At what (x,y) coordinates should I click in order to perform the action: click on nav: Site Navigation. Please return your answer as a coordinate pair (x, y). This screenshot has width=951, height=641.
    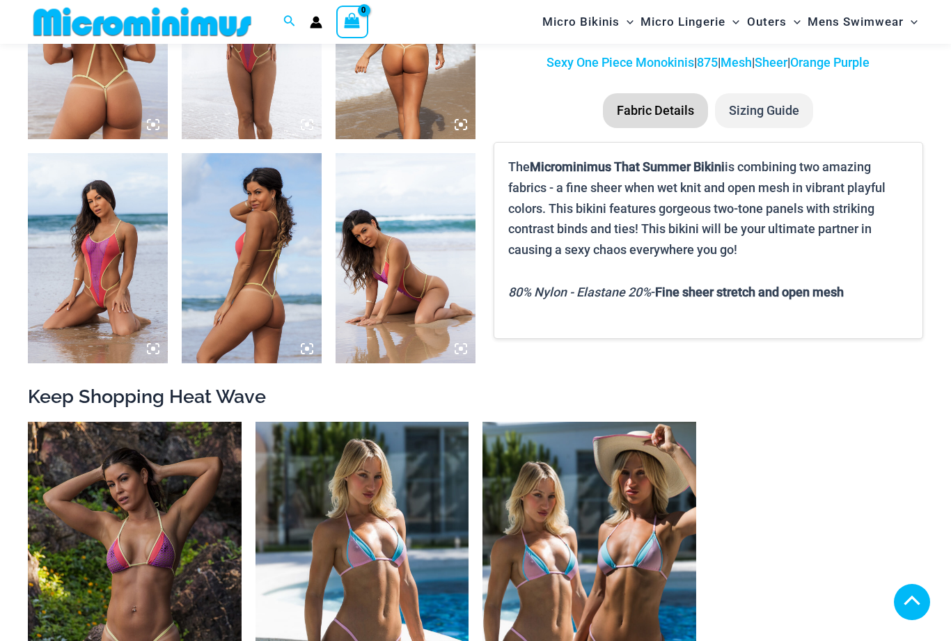
    Looking at the image, I should click on (730, 22).